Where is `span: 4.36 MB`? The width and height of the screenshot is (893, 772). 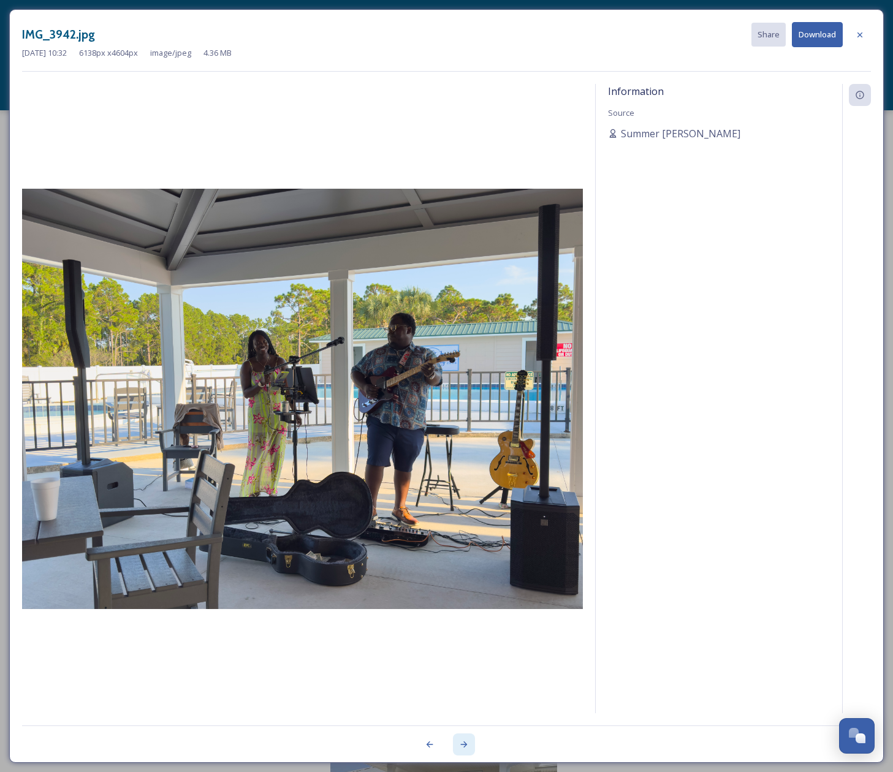 span: 4.36 MB is located at coordinates (218, 53).